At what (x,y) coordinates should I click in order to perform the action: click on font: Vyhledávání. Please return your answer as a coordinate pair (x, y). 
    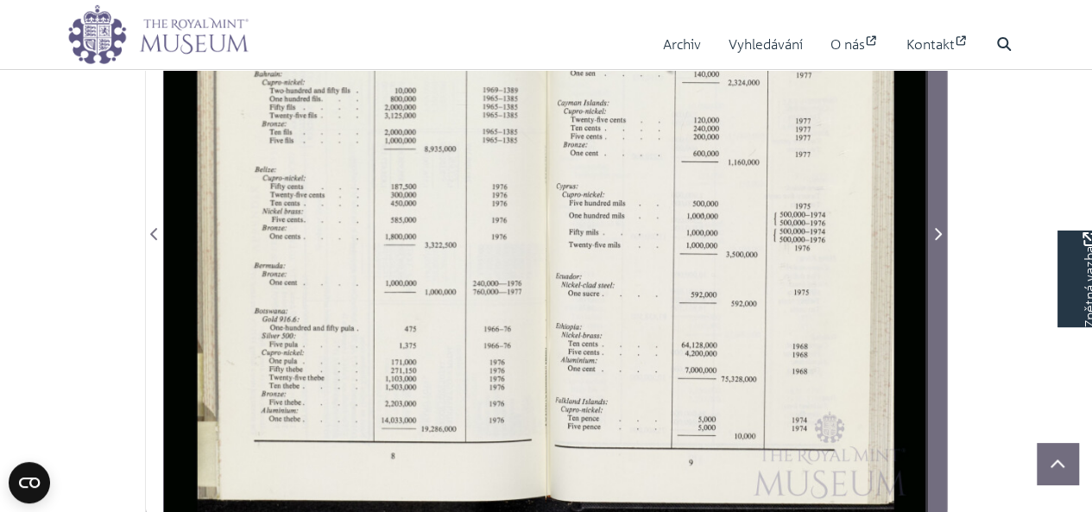
    Looking at the image, I should click on (765, 44).